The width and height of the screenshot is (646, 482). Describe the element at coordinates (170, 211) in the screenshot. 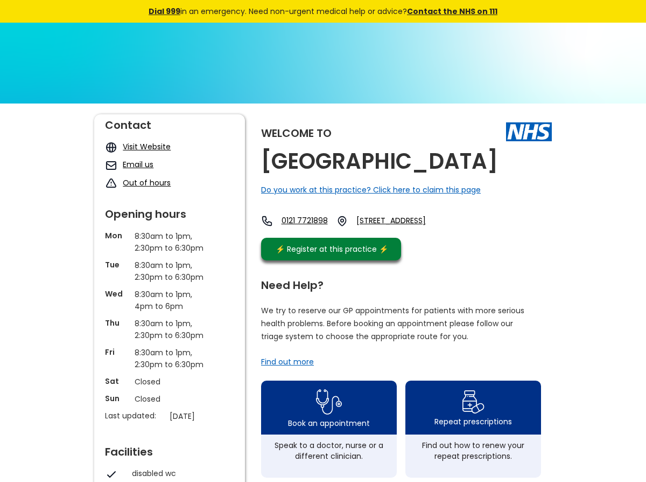

I see `div: Opening hours` at that location.